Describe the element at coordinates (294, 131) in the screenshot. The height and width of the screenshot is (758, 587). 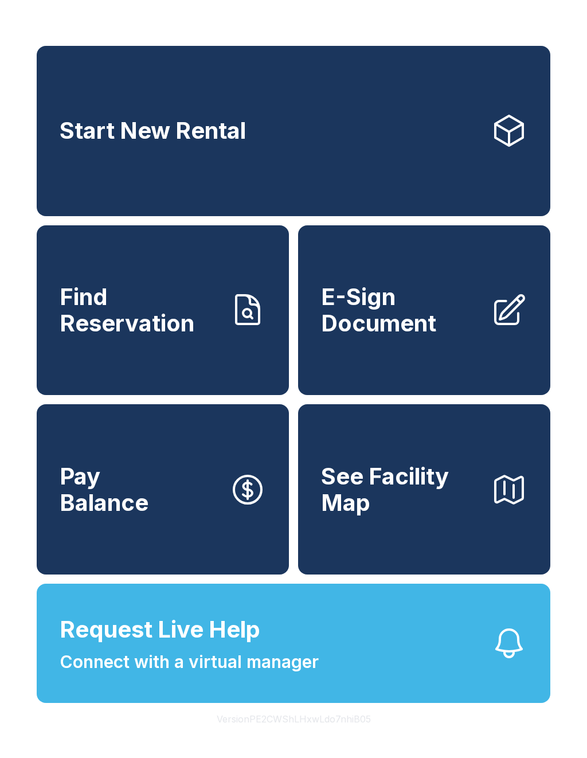
I see `a: Start New Rental` at that location.